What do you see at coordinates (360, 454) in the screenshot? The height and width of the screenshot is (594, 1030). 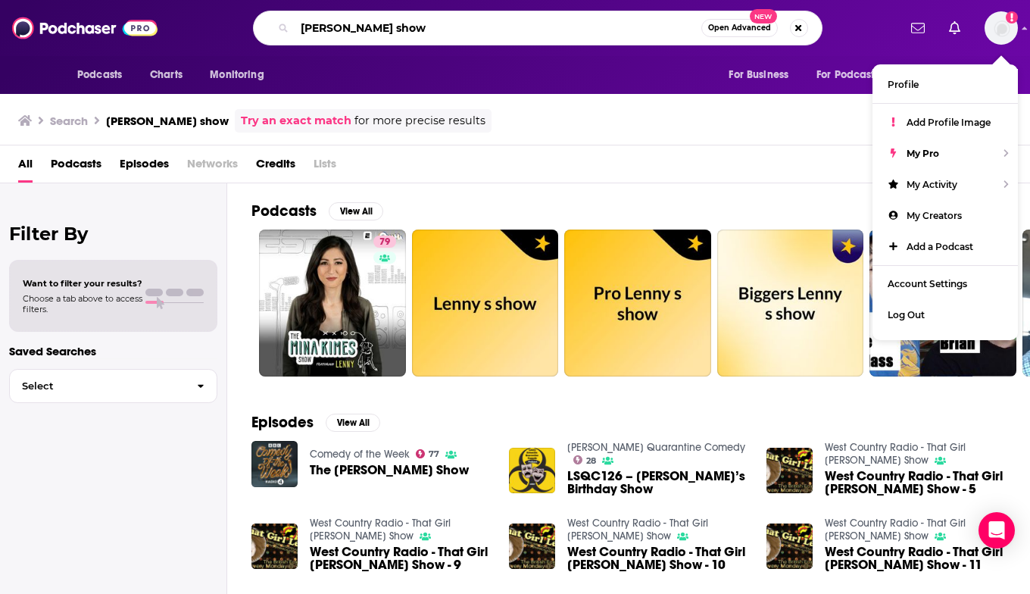 I see `a: Comedy of the Week` at bounding box center [360, 454].